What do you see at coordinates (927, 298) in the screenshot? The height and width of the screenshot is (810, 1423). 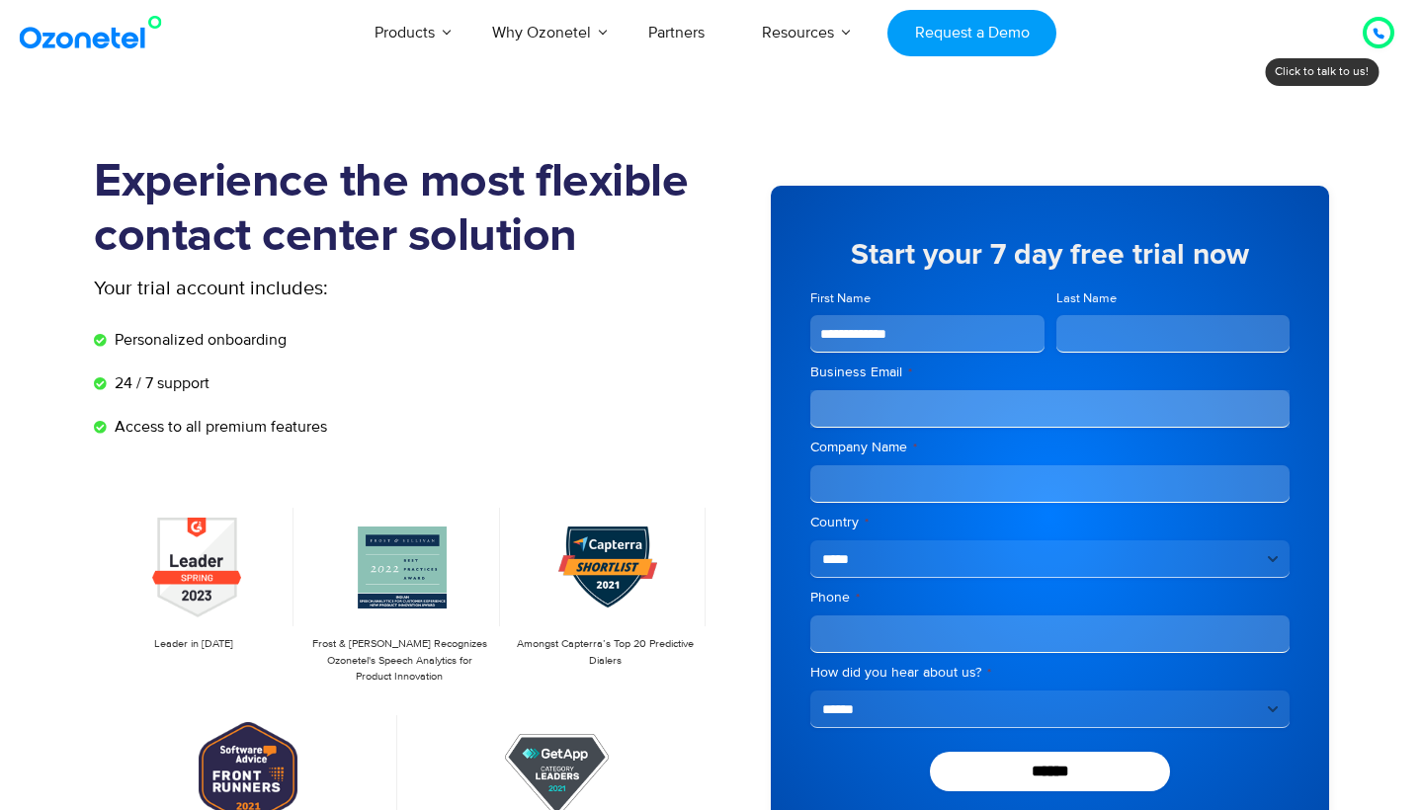 I see `label: First Name` at bounding box center [927, 298].